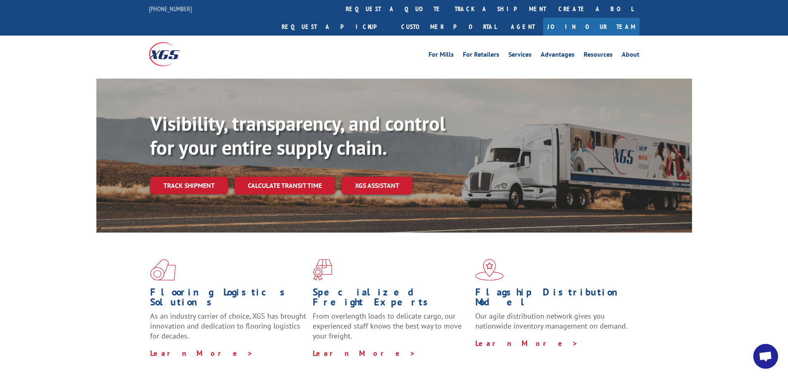  What do you see at coordinates (322, 270) in the screenshot?
I see `img: xgs-icon-focused-on-flooring-red` at bounding box center [322, 270].